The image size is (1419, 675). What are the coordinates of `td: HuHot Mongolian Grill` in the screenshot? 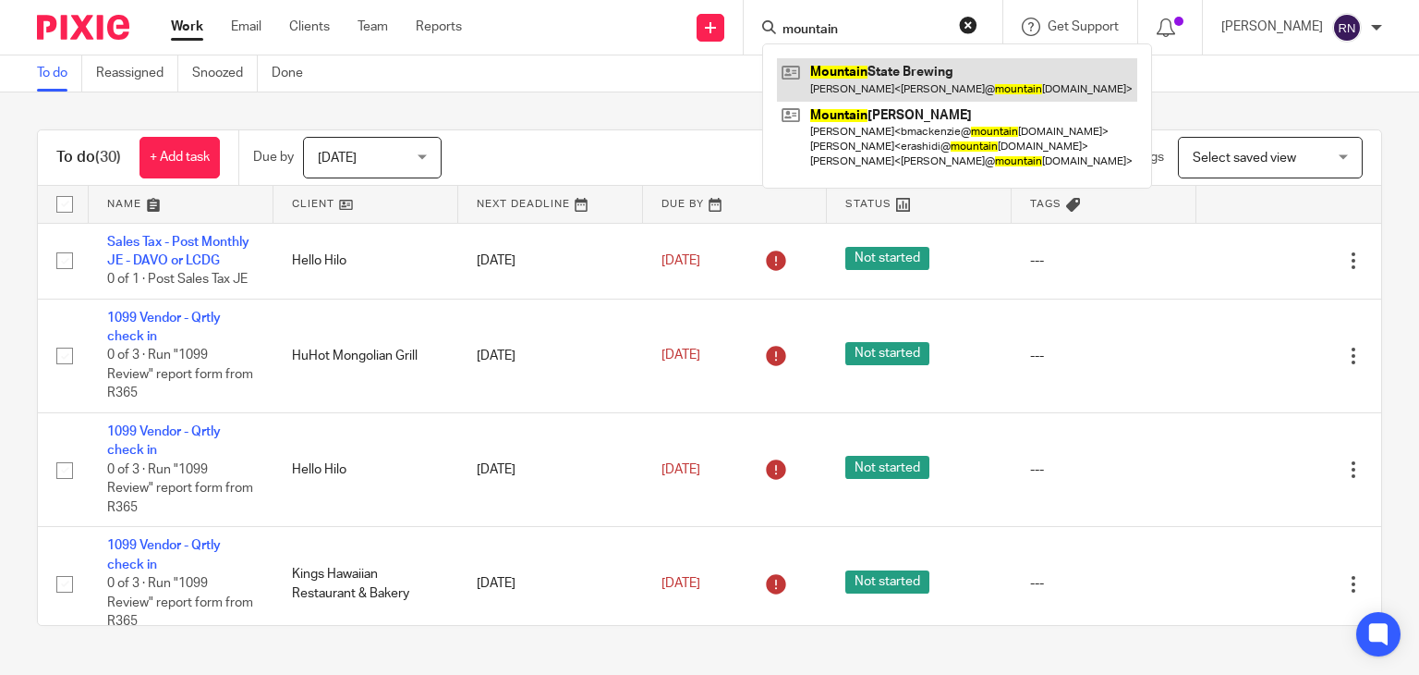 It's located at (366, 355).